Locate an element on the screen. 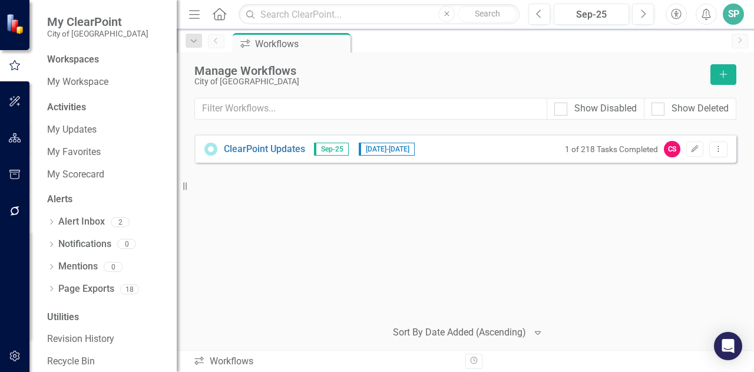  a: Recycle Bin is located at coordinates (106, 361).